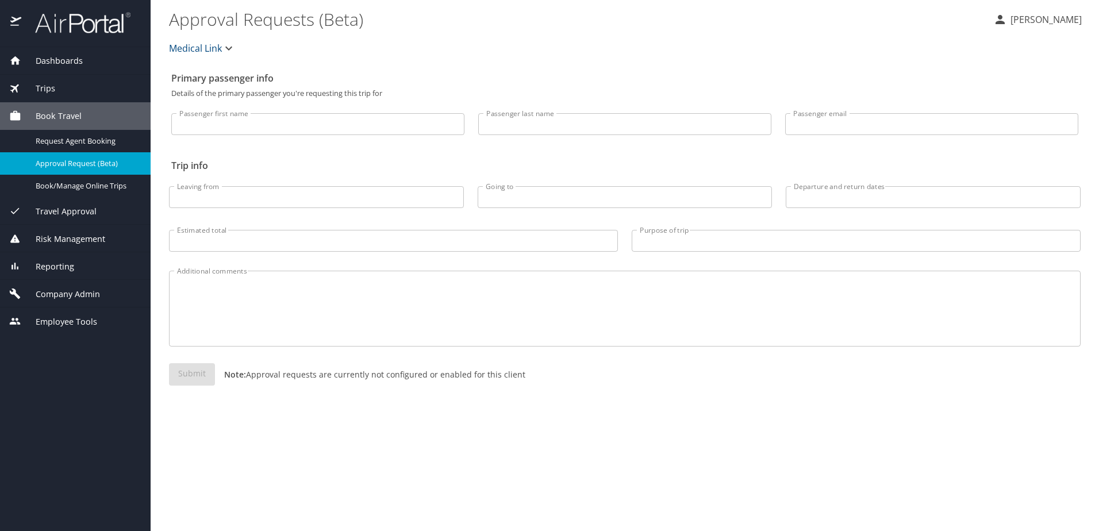 This screenshot has height=531, width=1099. Describe the element at coordinates (76, 22) in the screenshot. I see `img: airportal-logo.png` at that location.